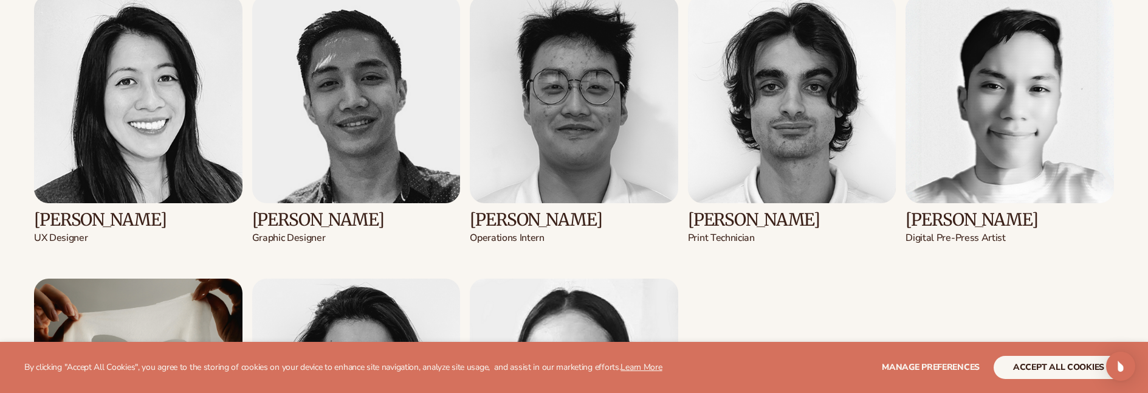  I want to click on p: Print Technician, so click(792, 238).